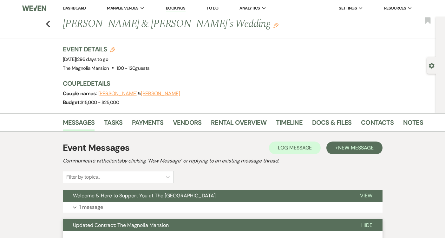  Describe the element at coordinates (79, 124) in the screenshot. I see `a: Messages` at that location.